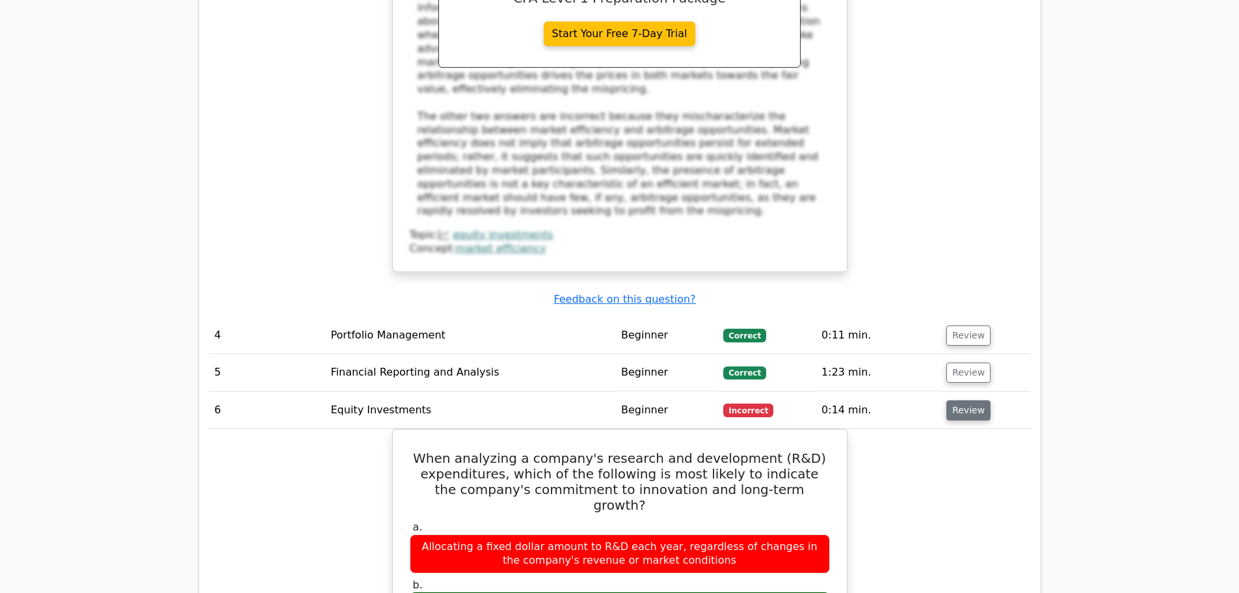 The width and height of the screenshot is (1239, 593). I want to click on a: Feedback on this question?, so click(625, 299).